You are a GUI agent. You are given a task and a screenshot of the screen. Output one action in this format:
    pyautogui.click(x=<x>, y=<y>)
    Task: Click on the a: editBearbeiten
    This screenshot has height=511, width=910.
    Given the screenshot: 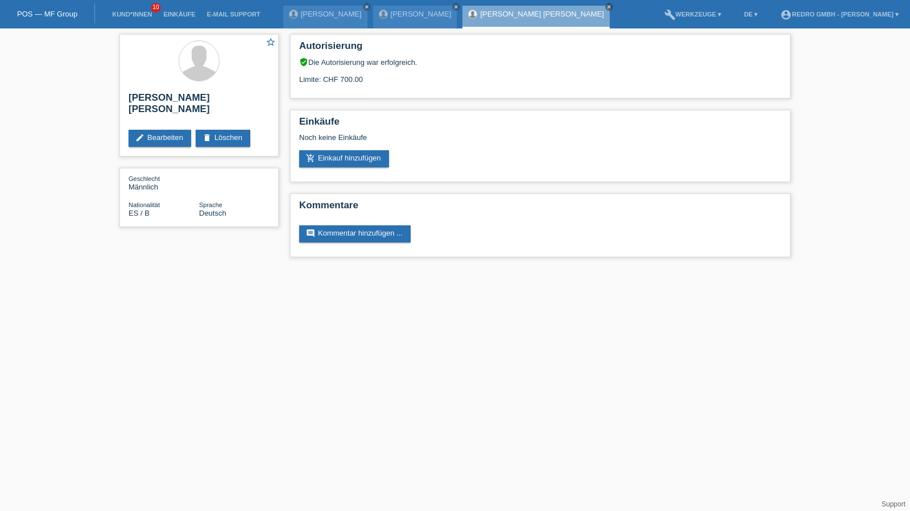 What is the action you would take?
    pyautogui.click(x=160, y=138)
    